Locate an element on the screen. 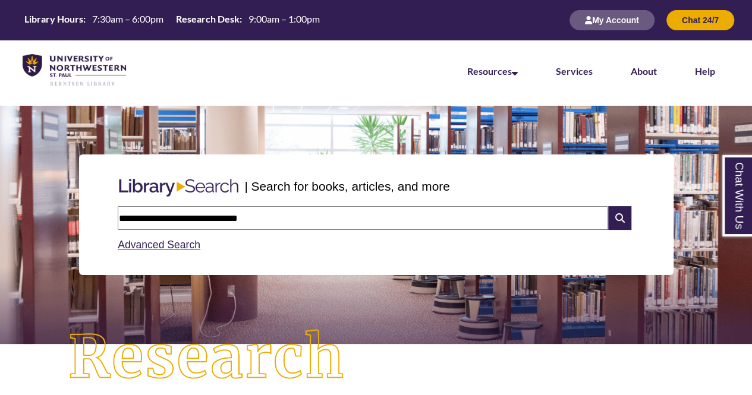 The height and width of the screenshot is (395, 752). img: Libary Search is located at coordinates (178, 188).